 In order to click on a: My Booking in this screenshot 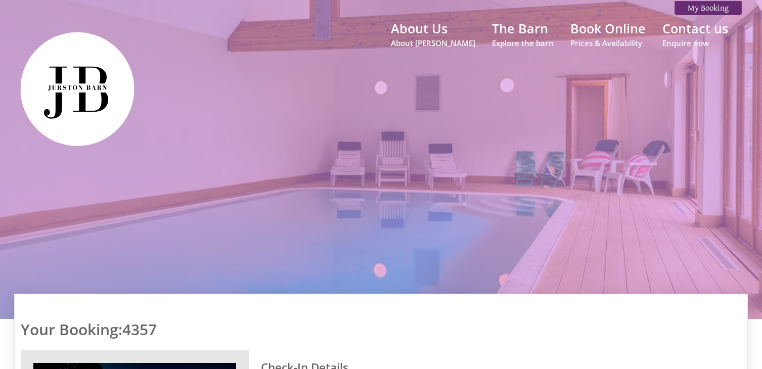, I will do `click(708, 8)`.